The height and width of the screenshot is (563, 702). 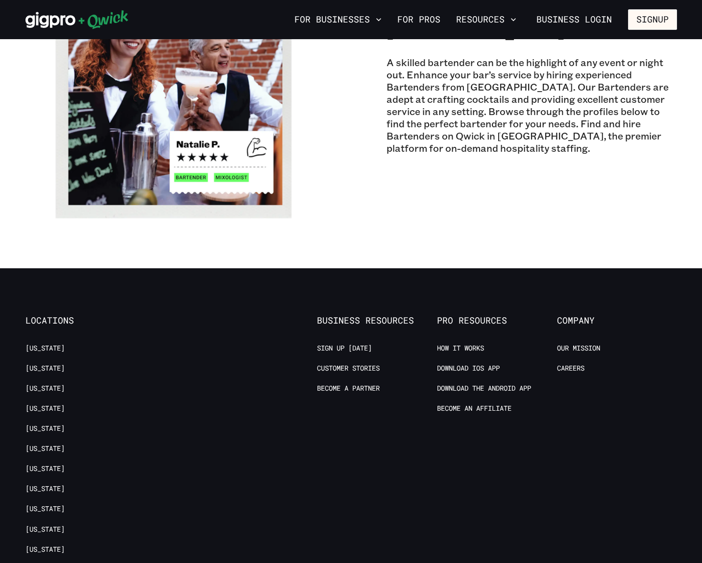 I want to click on button: Signup, so click(x=652, y=20).